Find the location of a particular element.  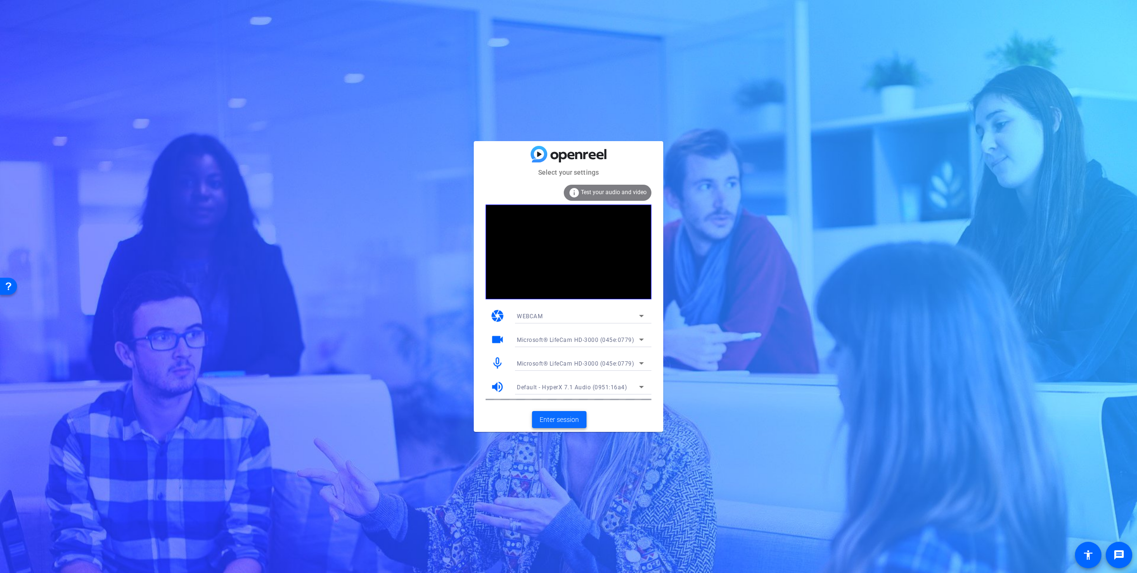

mat-icon: mic_none is located at coordinates (498, 363).